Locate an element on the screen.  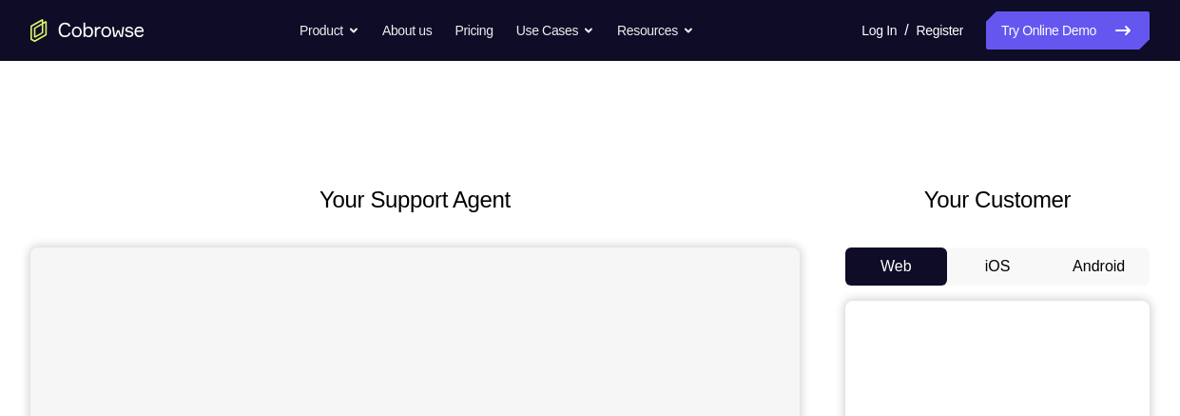
button: Product is located at coordinates (329, 30).